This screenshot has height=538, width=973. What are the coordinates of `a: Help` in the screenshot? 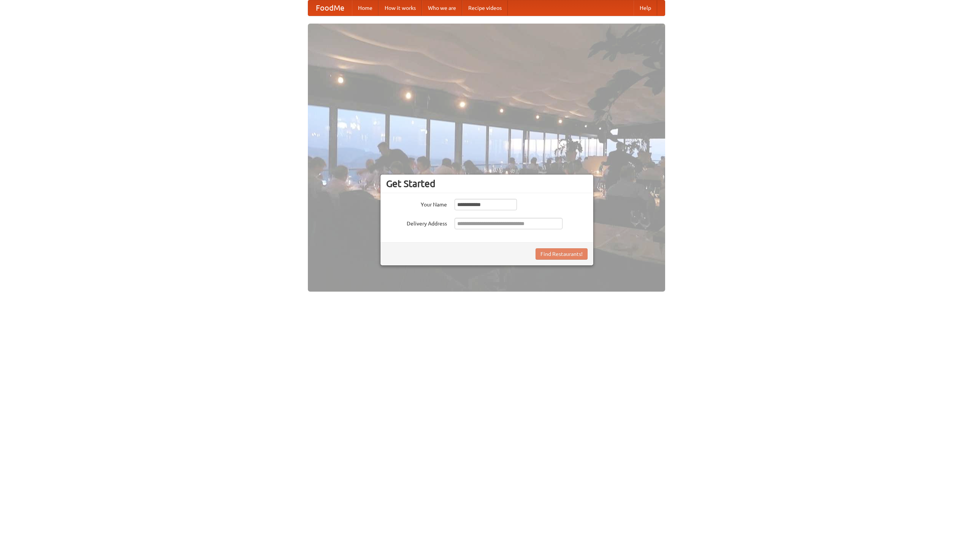 It's located at (646, 8).